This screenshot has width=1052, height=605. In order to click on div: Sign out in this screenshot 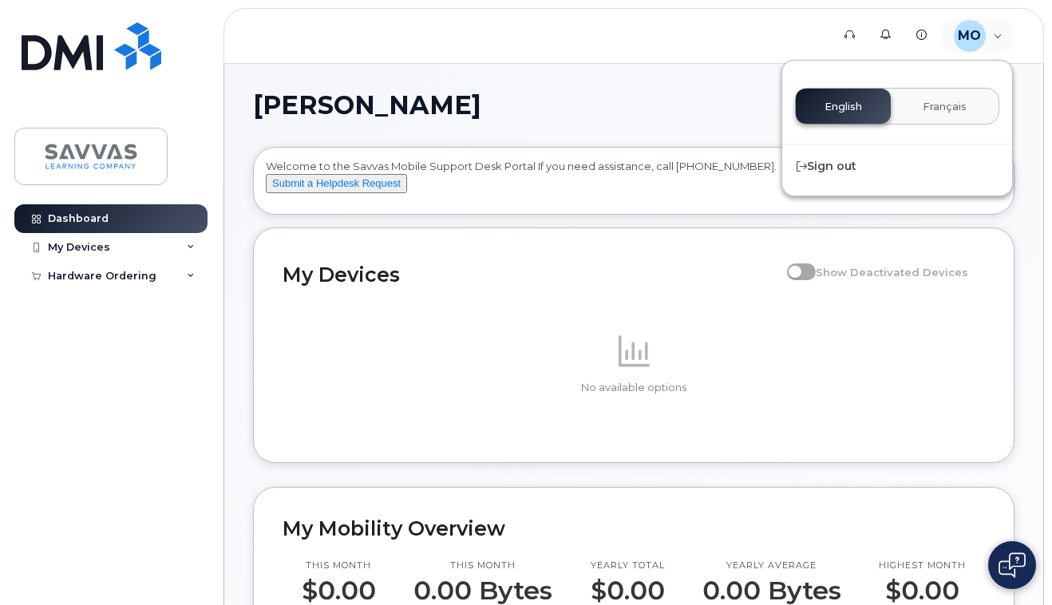, I will do `click(897, 166)`.